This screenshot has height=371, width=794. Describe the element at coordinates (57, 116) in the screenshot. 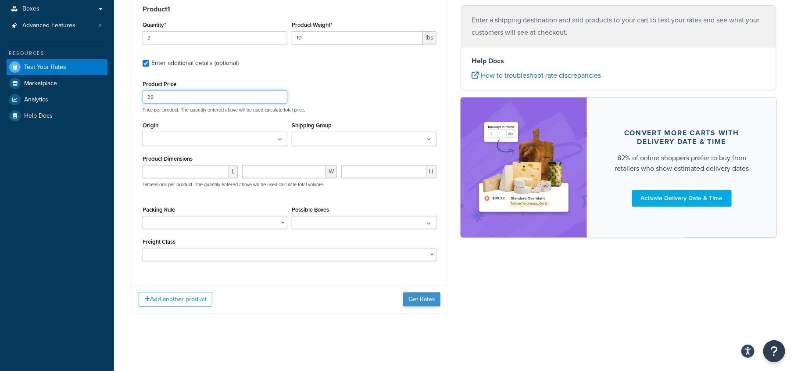

I see `a: Help Docs` at that location.